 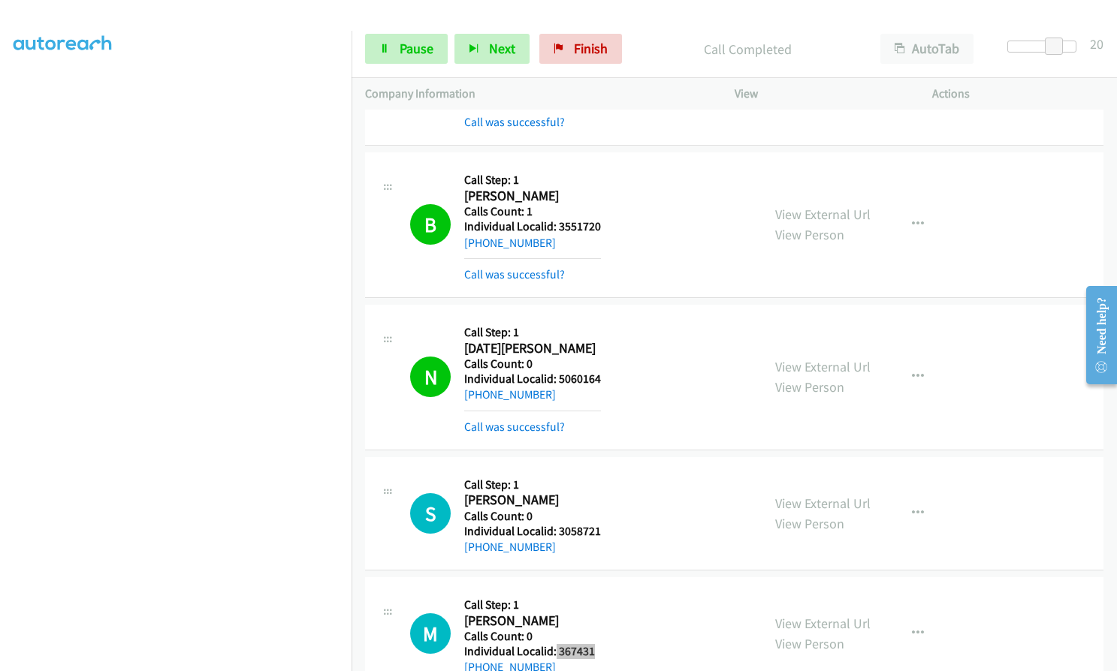 I want to click on div: Need help?, so click(x=28, y=50).